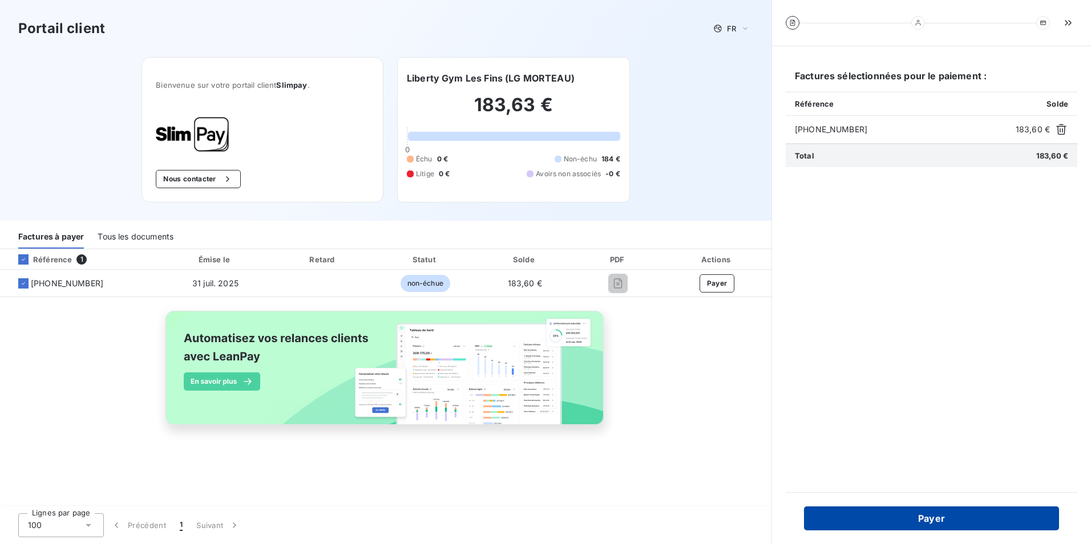  What do you see at coordinates (215, 260) in the screenshot?
I see `div: Émise le` at bounding box center [215, 260].